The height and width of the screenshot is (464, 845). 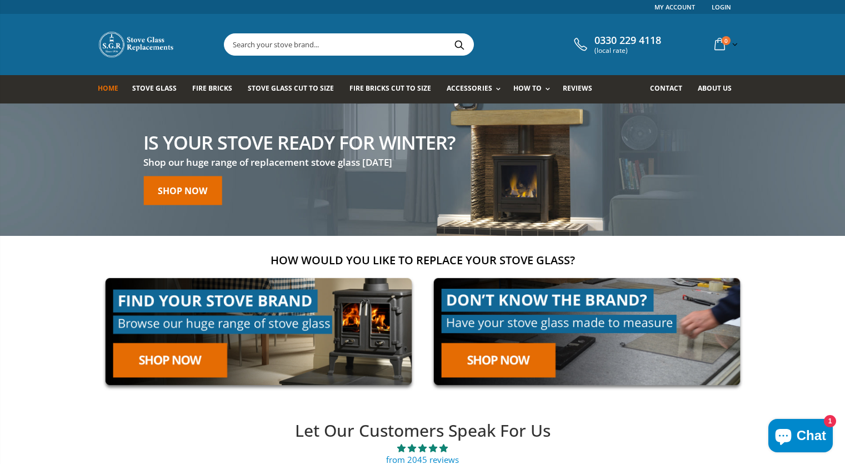 What do you see at coordinates (411, 44) in the screenshot?
I see `input: Search your stove brand...` at bounding box center [411, 44].